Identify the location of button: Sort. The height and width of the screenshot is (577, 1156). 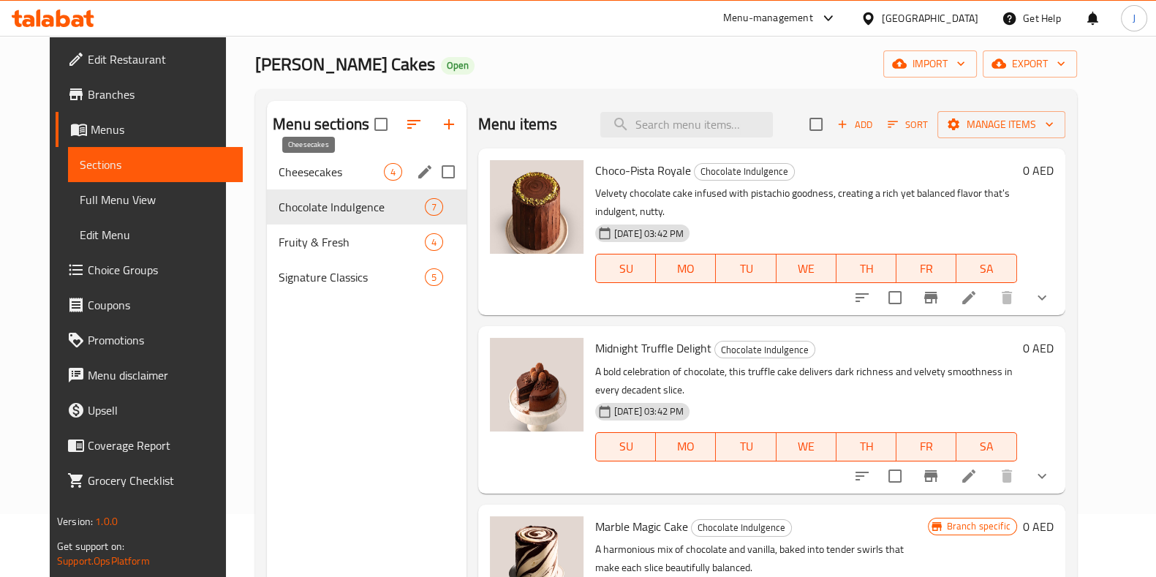
(908, 124).